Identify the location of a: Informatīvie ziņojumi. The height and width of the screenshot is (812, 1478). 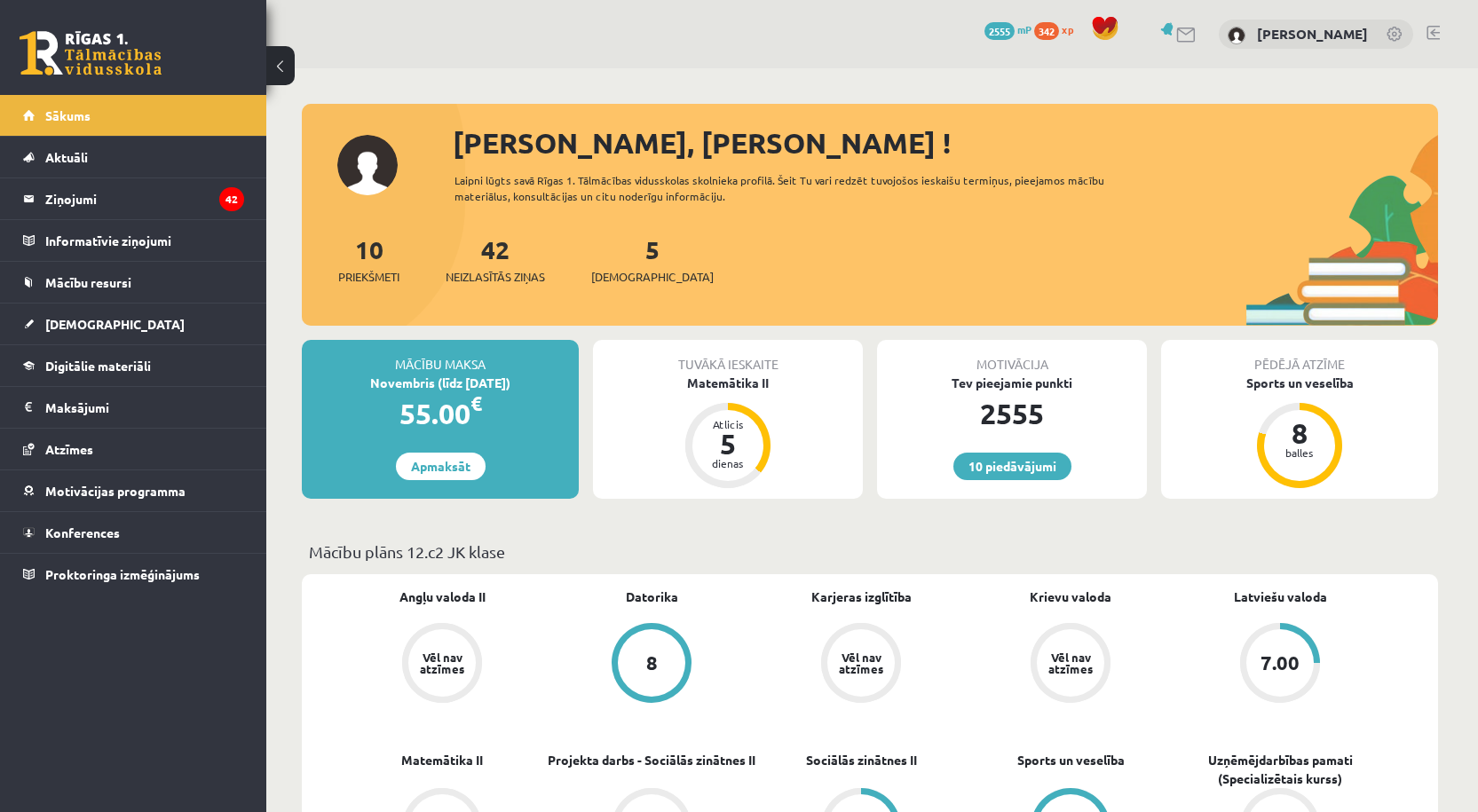
(133, 241).